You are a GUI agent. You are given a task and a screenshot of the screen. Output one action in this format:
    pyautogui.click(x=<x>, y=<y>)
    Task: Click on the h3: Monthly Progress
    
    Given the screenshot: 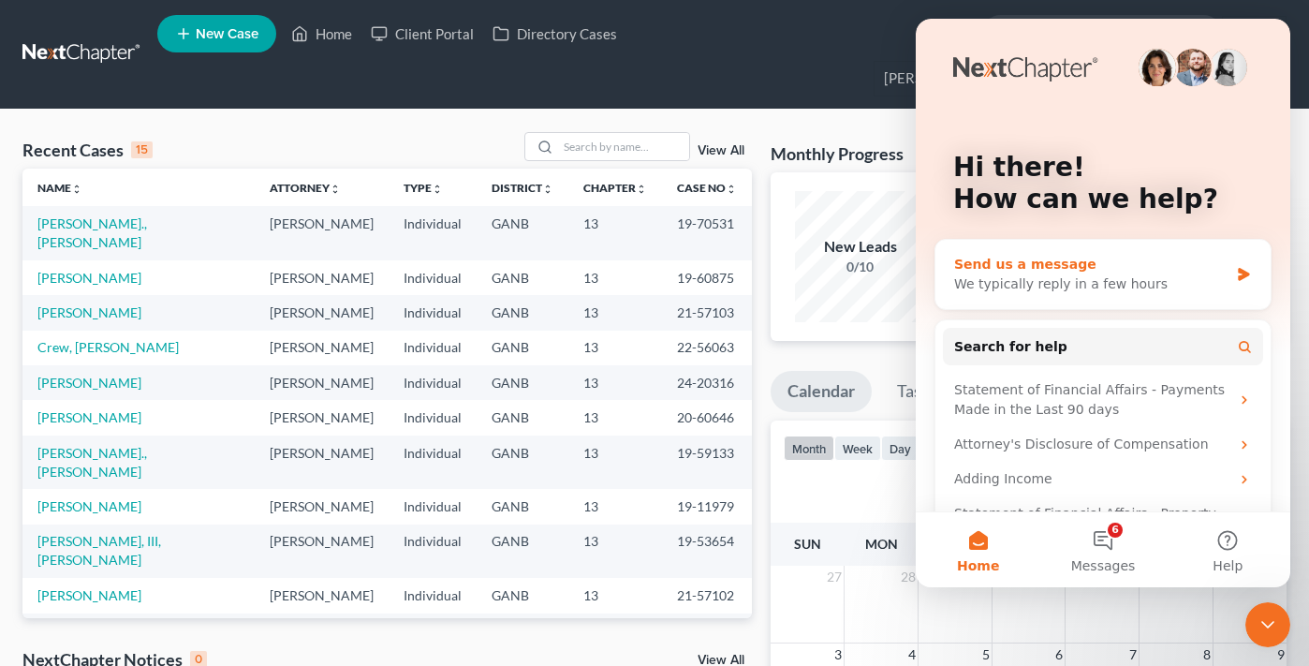 What is the action you would take?
    pyautogui.click(x=837, y=154)
    